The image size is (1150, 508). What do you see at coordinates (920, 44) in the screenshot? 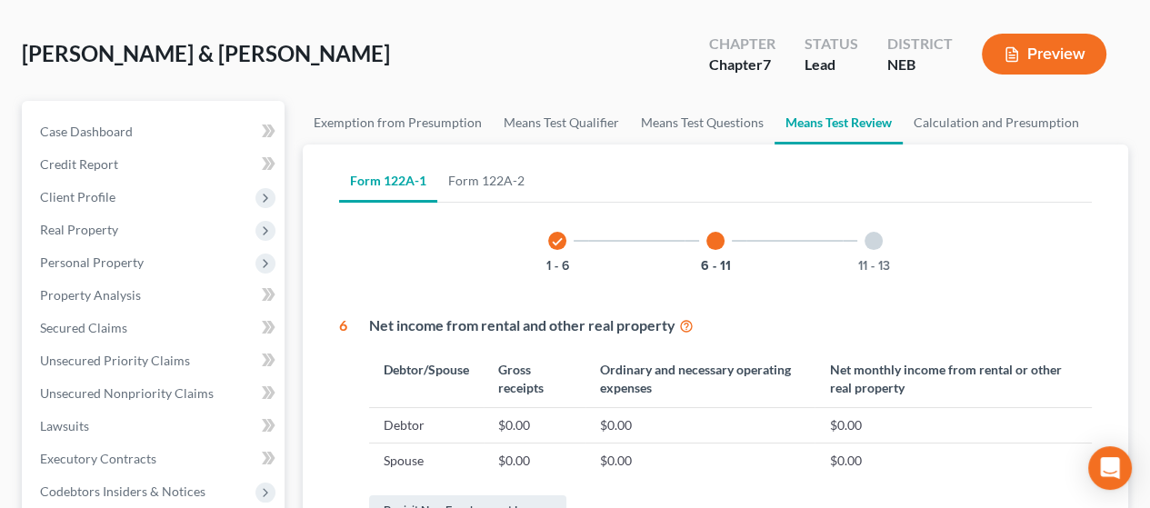
I see `div: District` at bounding box center [920, 44].